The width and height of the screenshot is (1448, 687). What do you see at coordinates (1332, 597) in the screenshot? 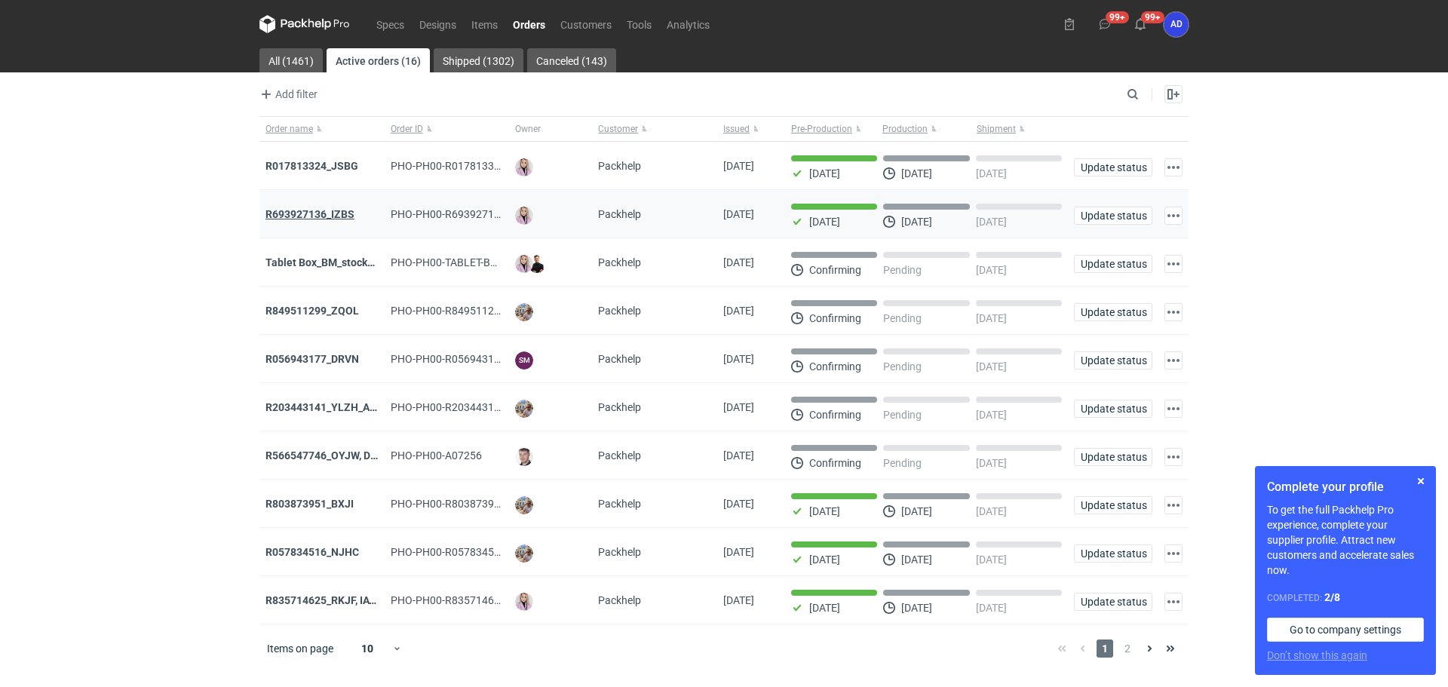
I see `strong: 2 / 8` at bounding box center [1332, 597].